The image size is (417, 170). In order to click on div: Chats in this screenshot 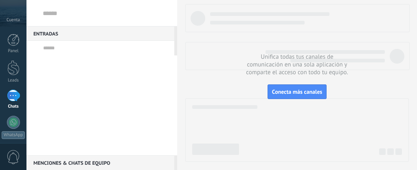, I will do `click(13, 106)`.